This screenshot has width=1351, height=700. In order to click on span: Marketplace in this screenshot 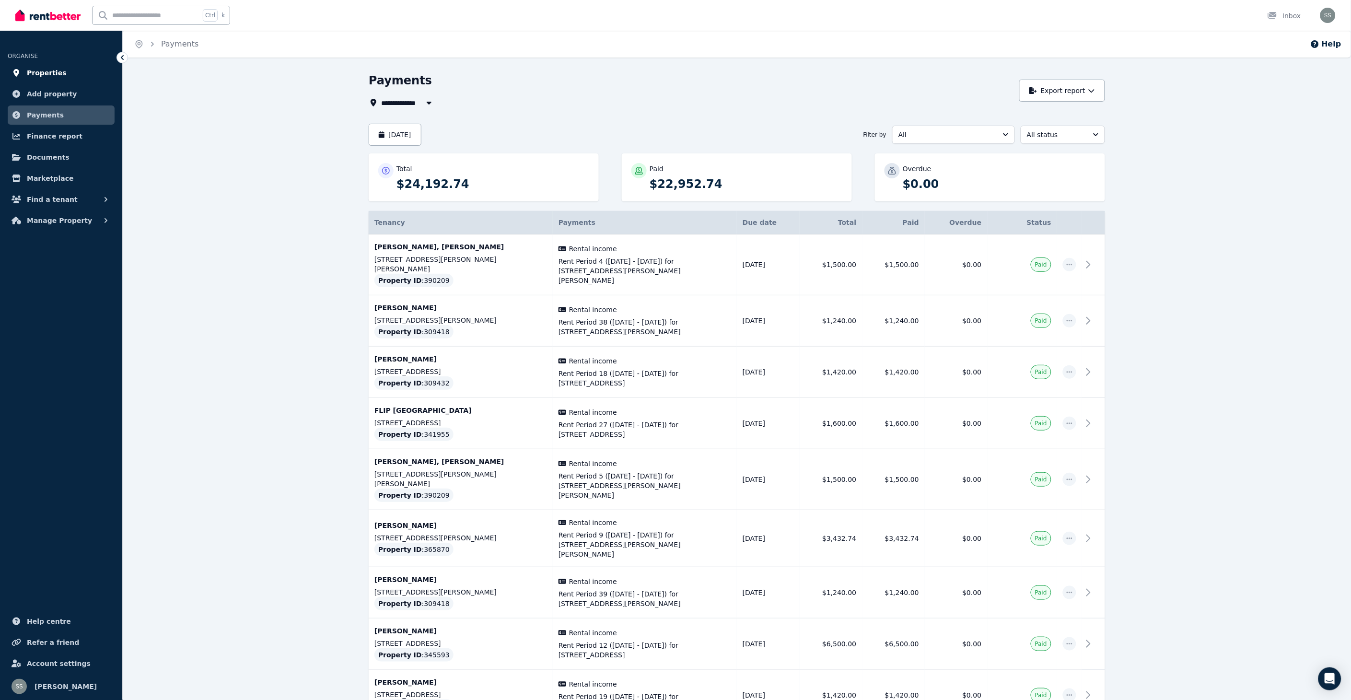, I will do `click(50, 178)`.